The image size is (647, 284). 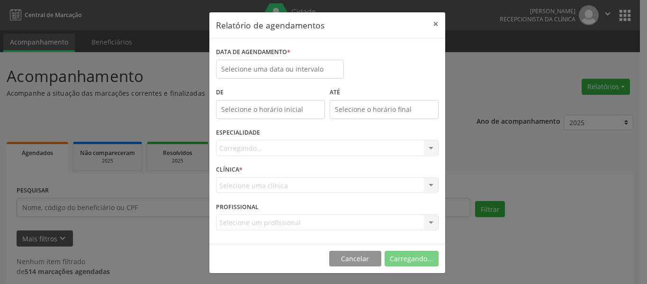 What do you see at coordinates (435, 24) in the screenshot?
I see `button: Close` at bounding box center [435, 24].